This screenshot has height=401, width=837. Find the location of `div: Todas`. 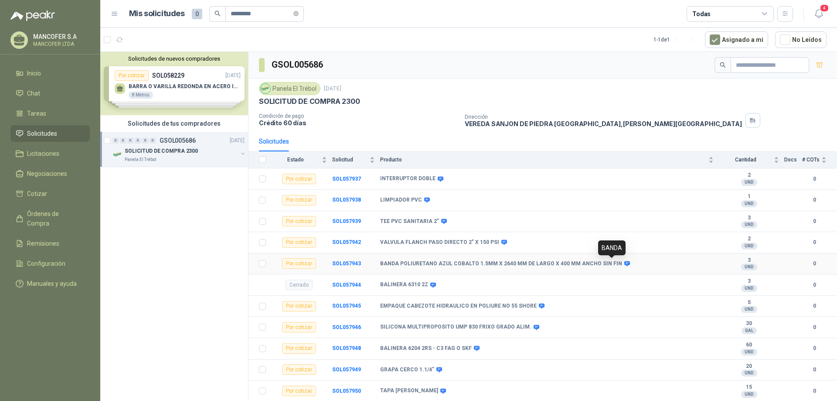

div: Todas is located at coordinates (701, 14).